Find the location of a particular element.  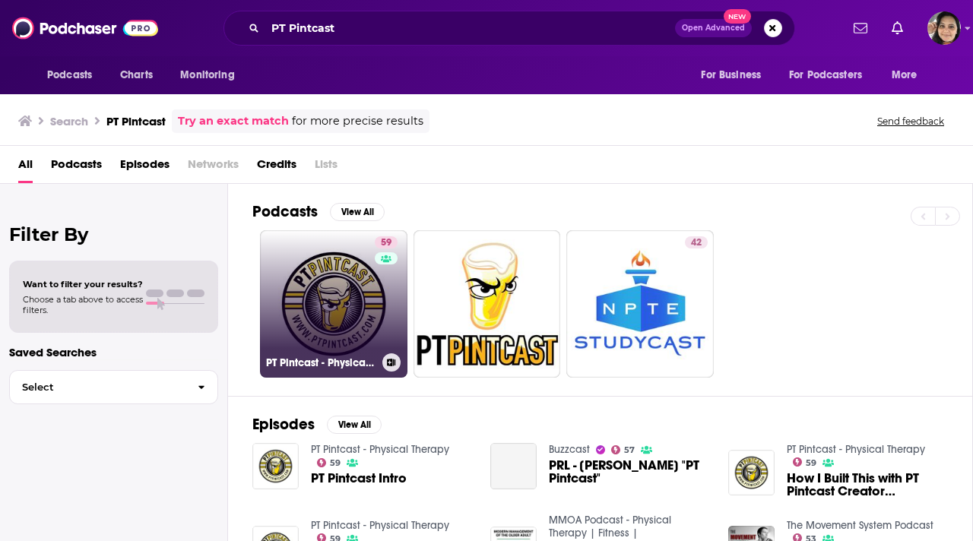

span: 42 is located at coordinates (696, 243).